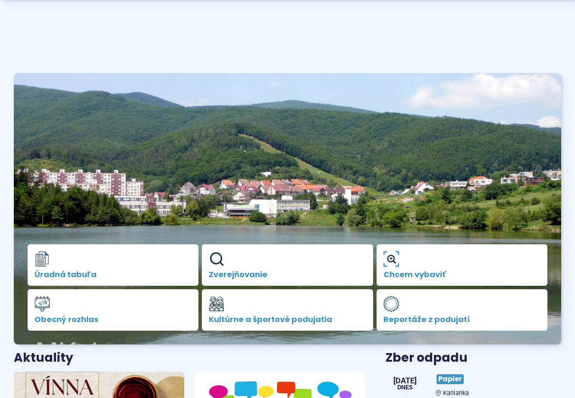 The height and width of the screenshot is (398, 575). I want to click on span: Chcem vybaviť, so click(462, 275).